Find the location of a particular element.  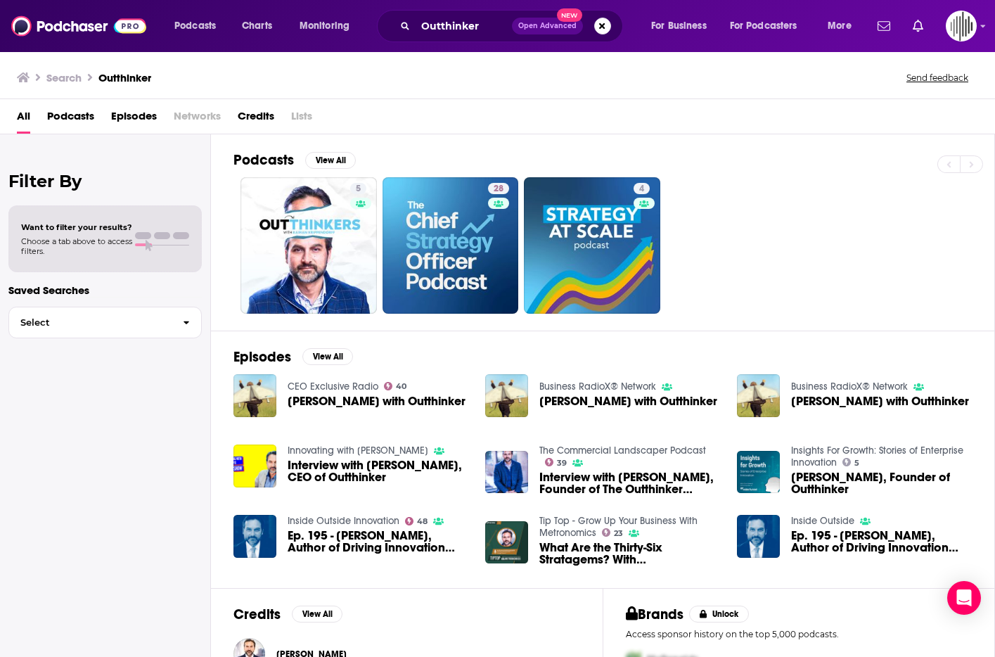

a: Insights For Growth: Stories of Enterprise Innovation is located at coordinates (877, 457).